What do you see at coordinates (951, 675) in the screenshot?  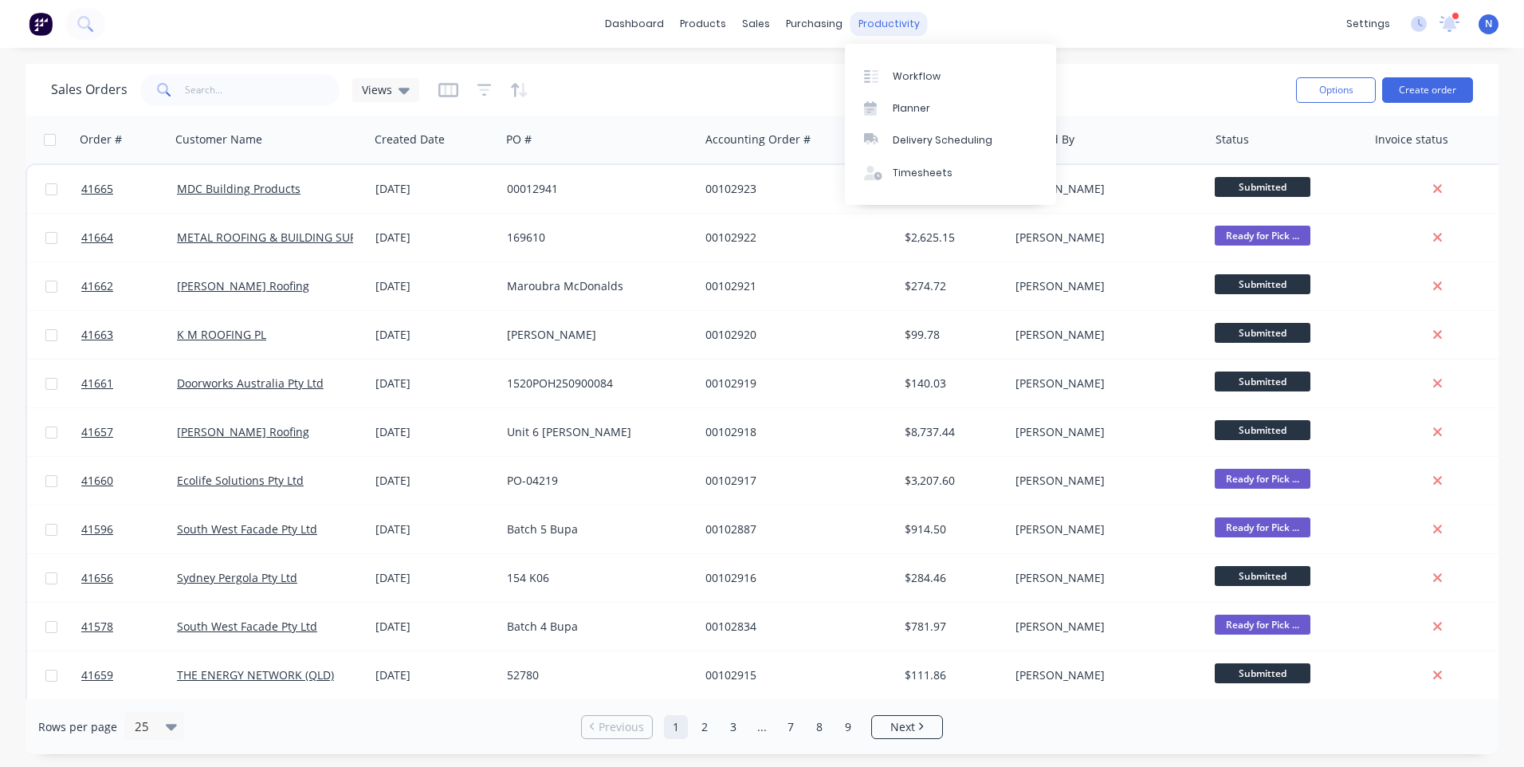 I see `div: $111.86` at bounding box center [951, 675].